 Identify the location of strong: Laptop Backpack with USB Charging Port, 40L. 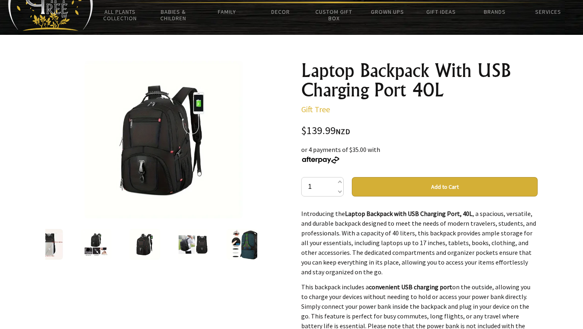
(409, 214).